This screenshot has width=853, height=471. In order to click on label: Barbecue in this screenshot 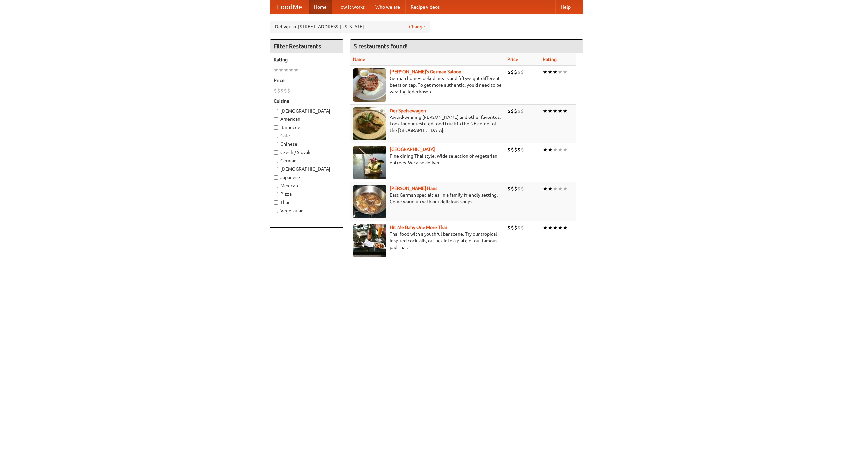, I will do `click(306, 128)`.